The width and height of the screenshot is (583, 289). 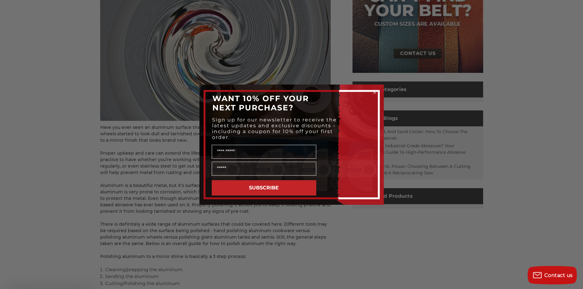 I want to click on span: Sign up for our newsletter to receive the latest updates and exclusive discounts - including a co..., so click(x=275, y=129).